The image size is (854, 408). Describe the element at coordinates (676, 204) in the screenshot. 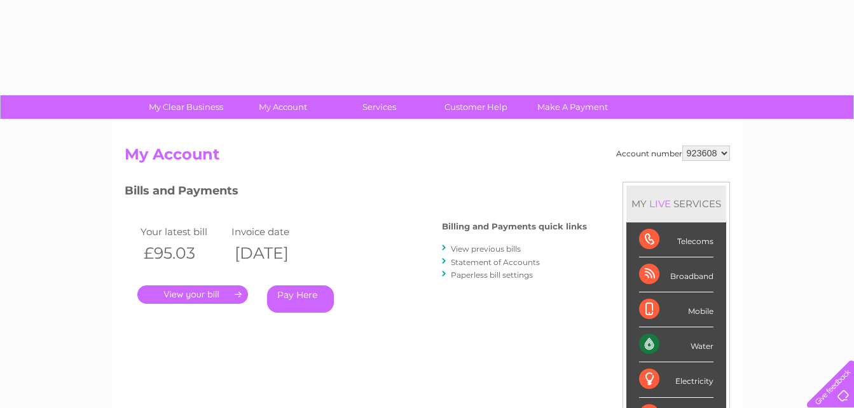

I see `div: MY SERVICES` at that location.